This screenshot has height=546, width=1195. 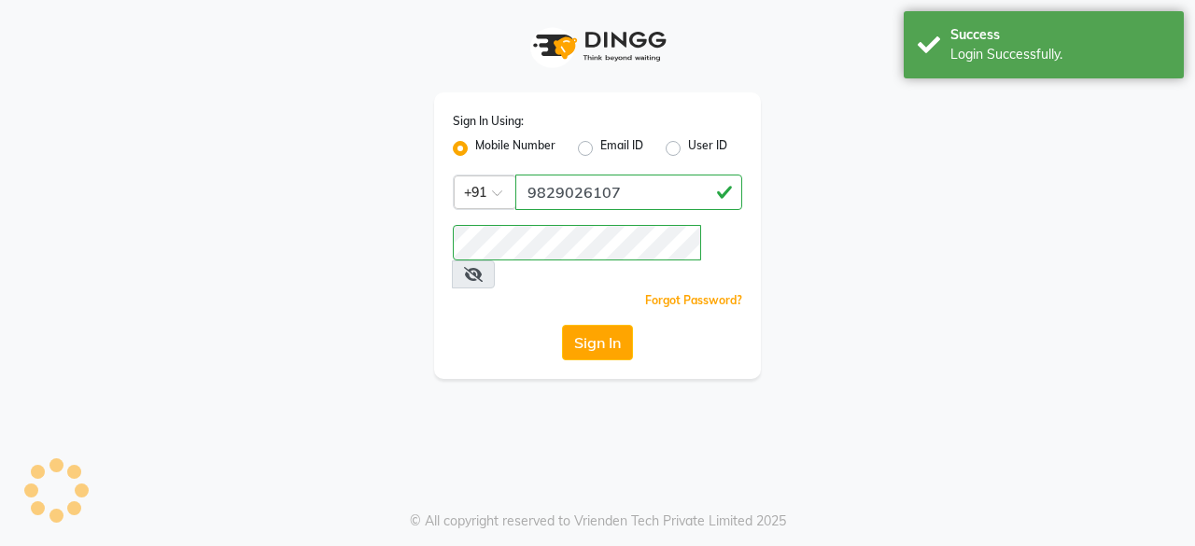 What do you see at coordinates (516, 148) in the screenshot?
I see `label: Mobile Number` at bounding box center [516, 148].